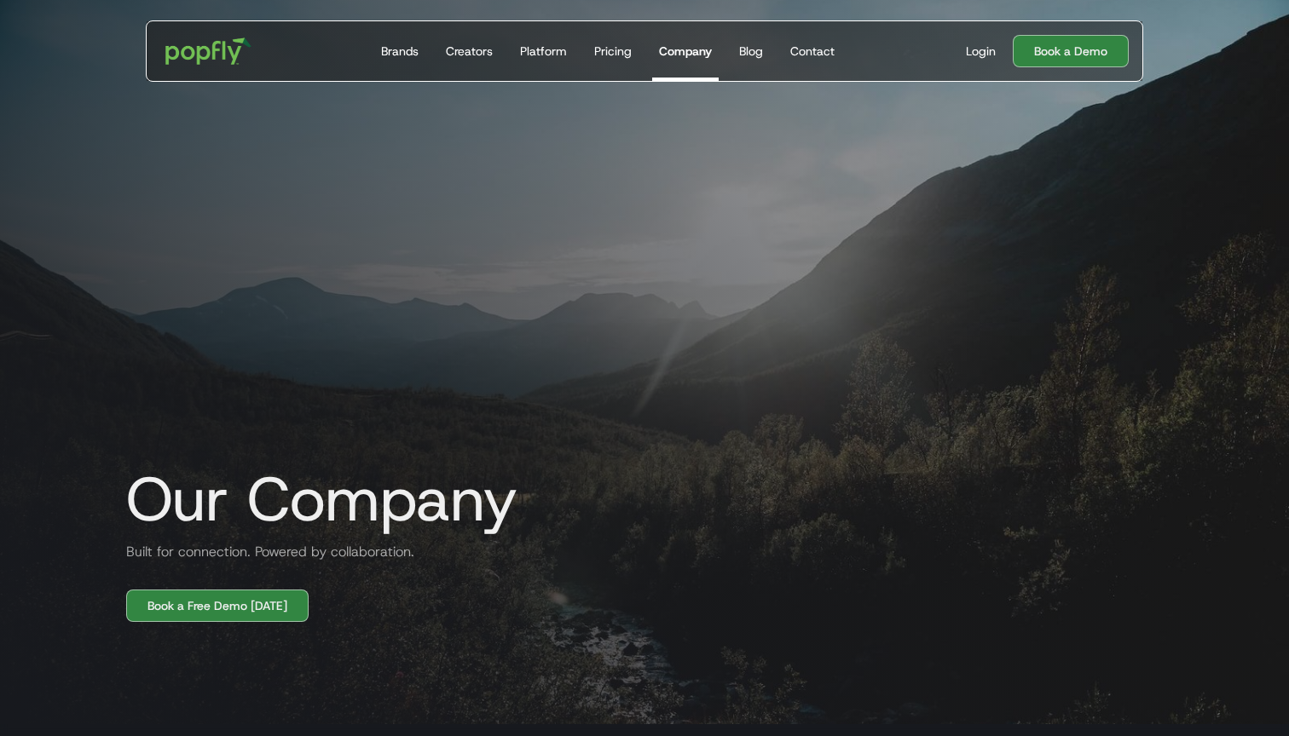 This screenshot has height=736, width=1289. I want to click on div: Company, so click(685, 51).